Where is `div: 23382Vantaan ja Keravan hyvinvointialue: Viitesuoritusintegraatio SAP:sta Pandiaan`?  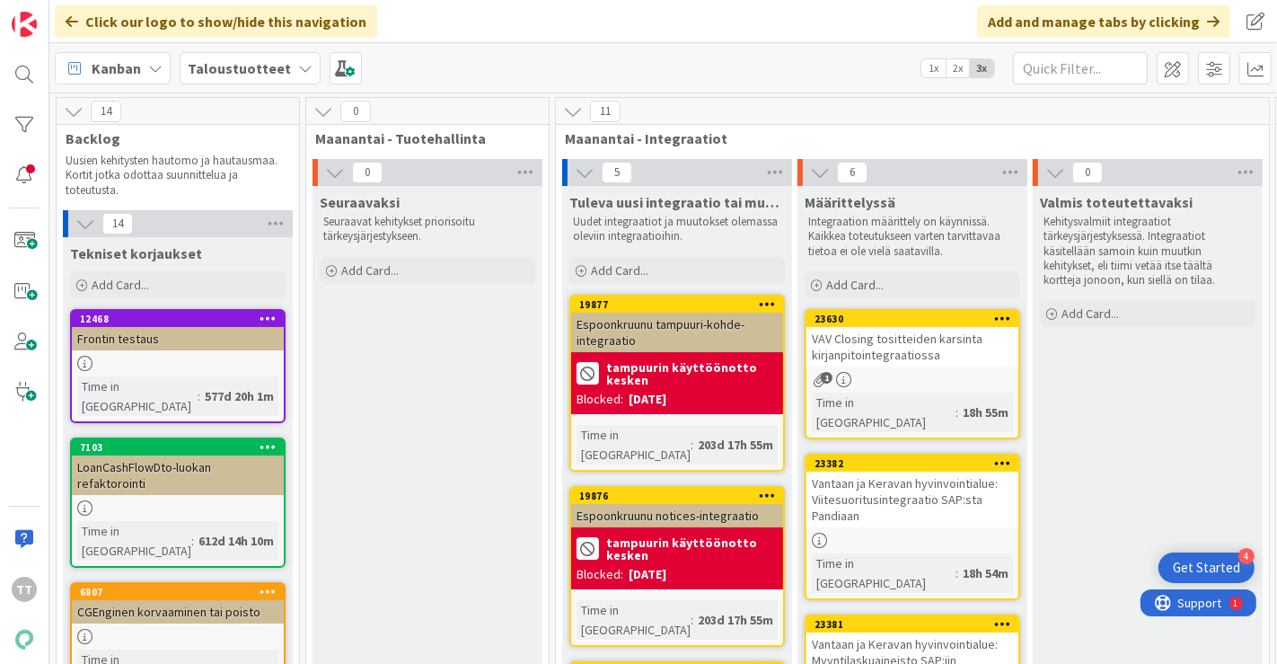
div: 23382Vantaan ja Keravan hyvinvointialue: Viitesuoritusintegraatio SAP:sta Pandiaan is located at coordinates (912, 491).